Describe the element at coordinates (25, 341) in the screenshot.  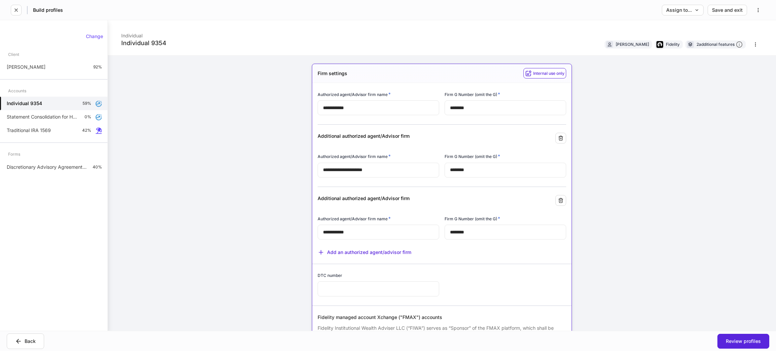
I see `div: Back` at that location.